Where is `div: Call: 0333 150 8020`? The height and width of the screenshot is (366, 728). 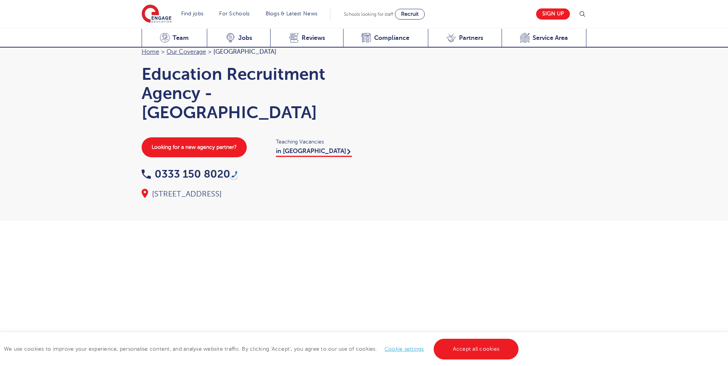 div: Call: 0333 150 8020 is located at coordinates (234, 174).